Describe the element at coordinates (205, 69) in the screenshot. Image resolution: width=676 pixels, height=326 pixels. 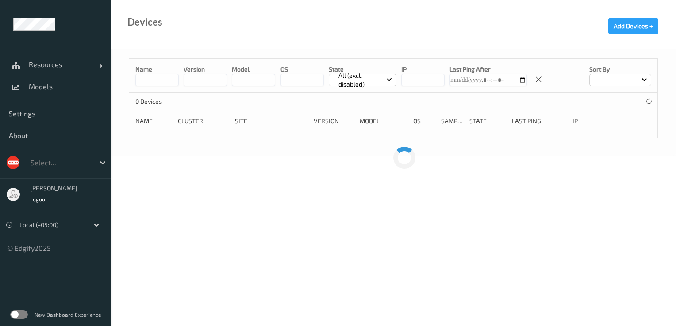
I see `p: version` at that location.